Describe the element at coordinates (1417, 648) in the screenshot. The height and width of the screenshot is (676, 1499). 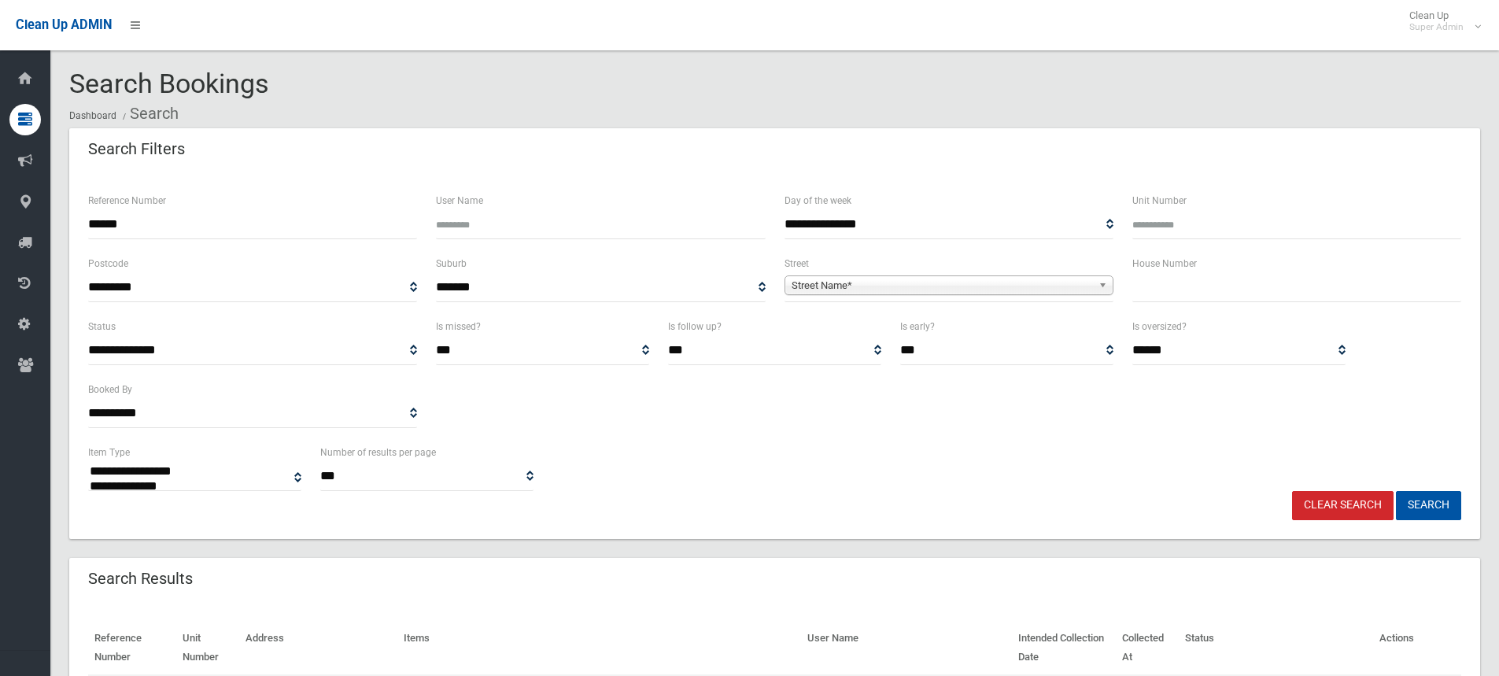
I see `th: Actions` at that location.